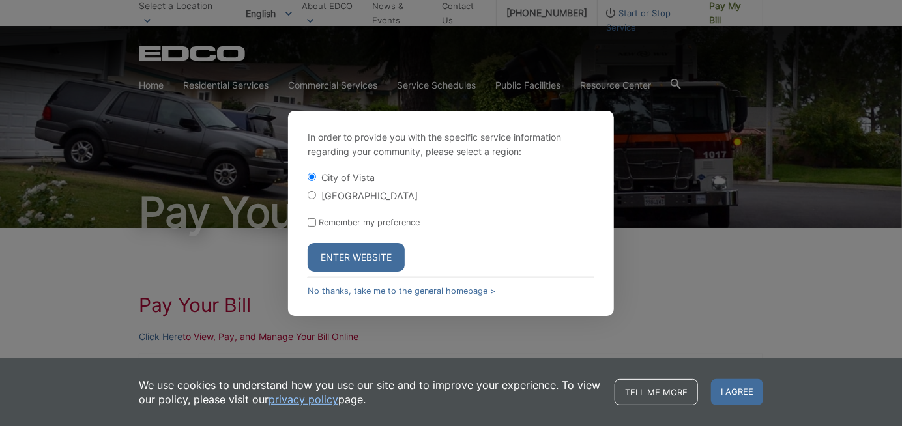 The image size is (902, 426). Describe the element at coordinates (737, 392) in the screenshot. I see `span: I agree` at that location.